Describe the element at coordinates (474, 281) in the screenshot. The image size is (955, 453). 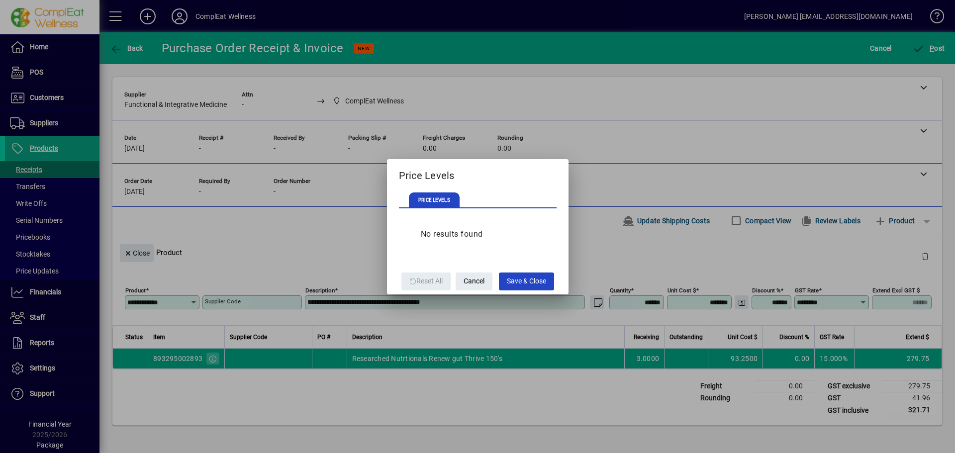
I see `span: Cancel` at that location.